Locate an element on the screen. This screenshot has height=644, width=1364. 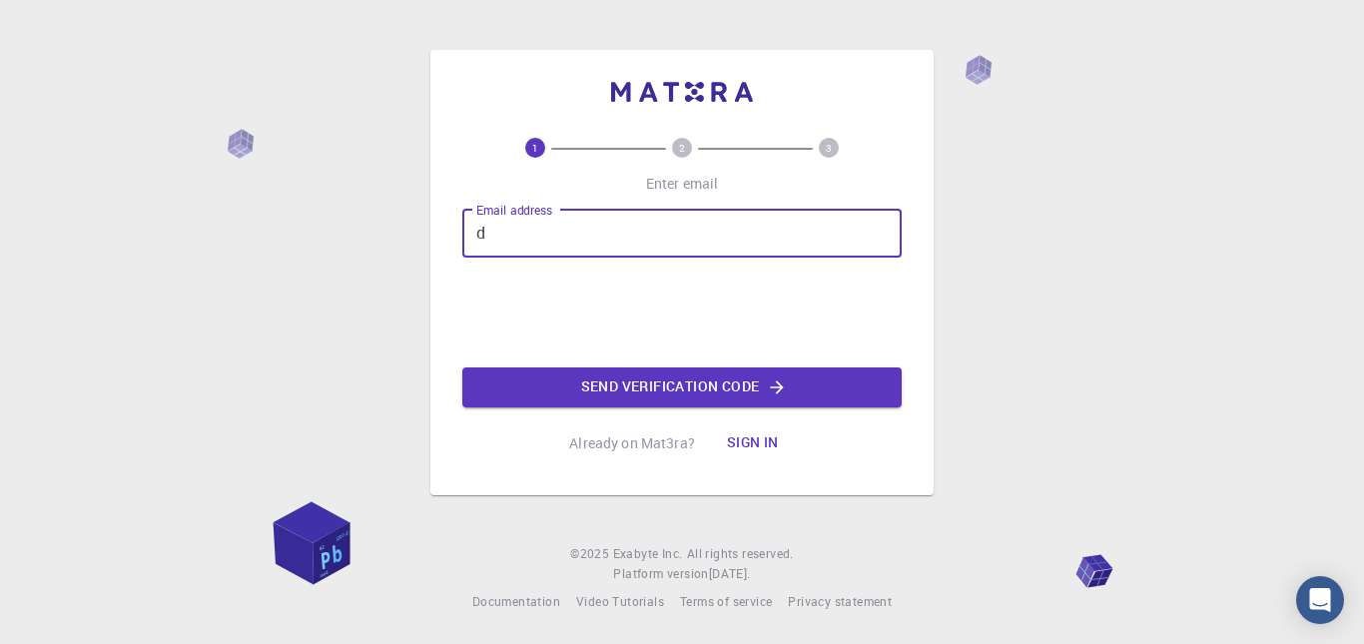
a: Exabyte Inc. is located at coordinates (648, 554).